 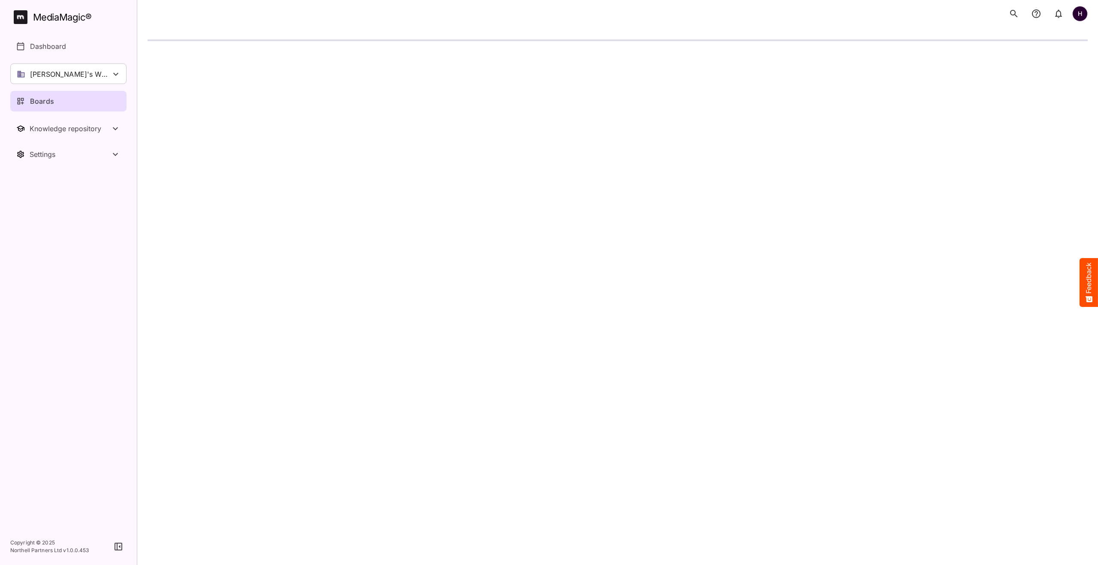 I want to click on p: Boards, so click(x=42, y=101).